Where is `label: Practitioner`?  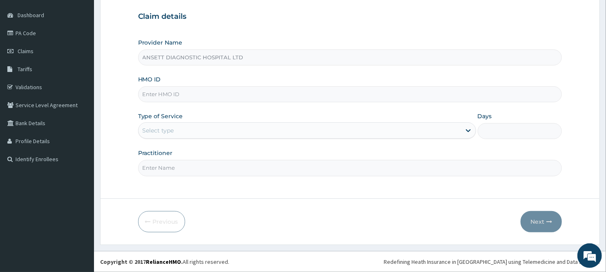 label: Practitioner is located at coordinates (155, 153).